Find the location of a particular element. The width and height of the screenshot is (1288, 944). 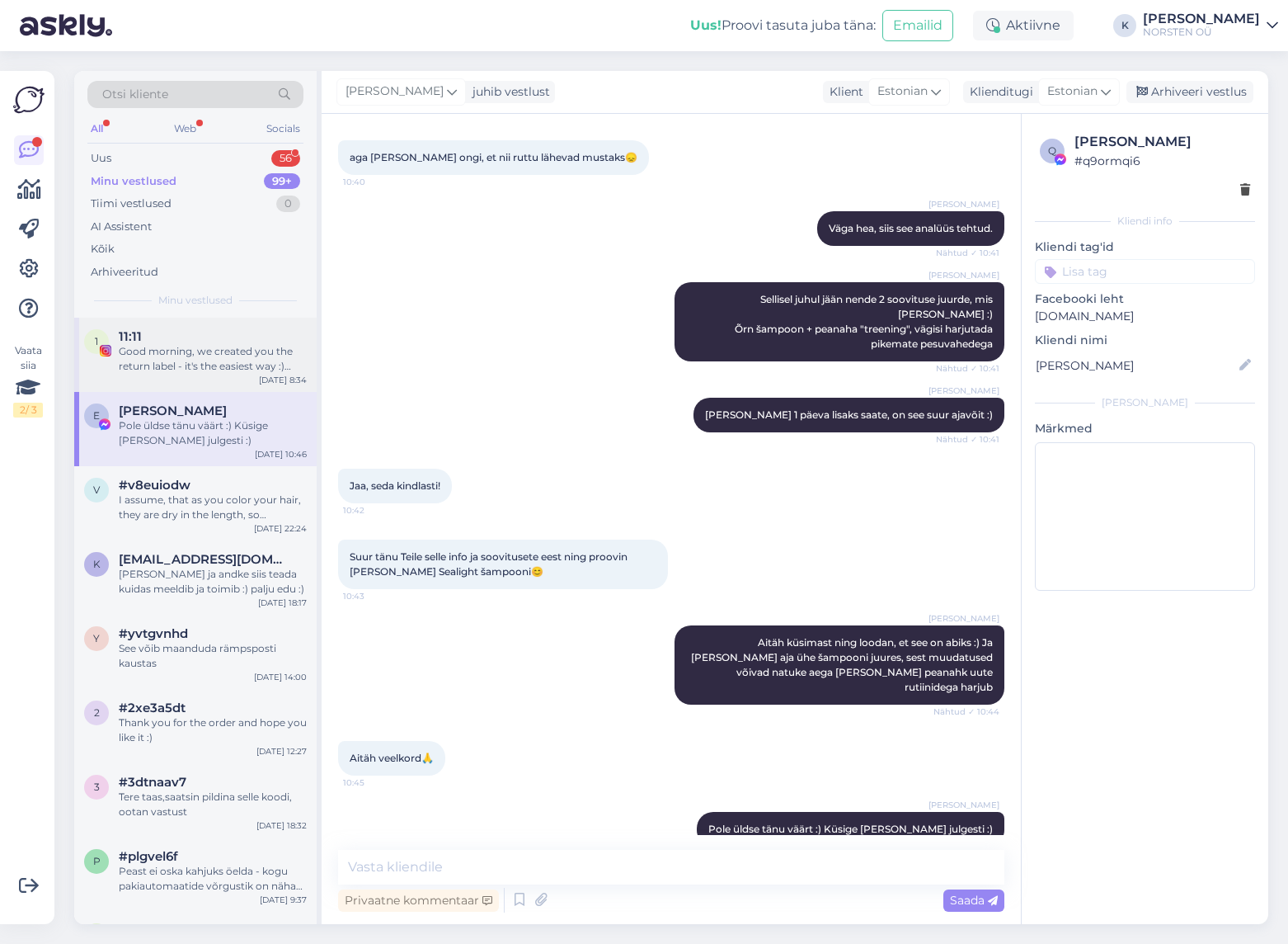

span: Saada is located at coordinates (974, 900).